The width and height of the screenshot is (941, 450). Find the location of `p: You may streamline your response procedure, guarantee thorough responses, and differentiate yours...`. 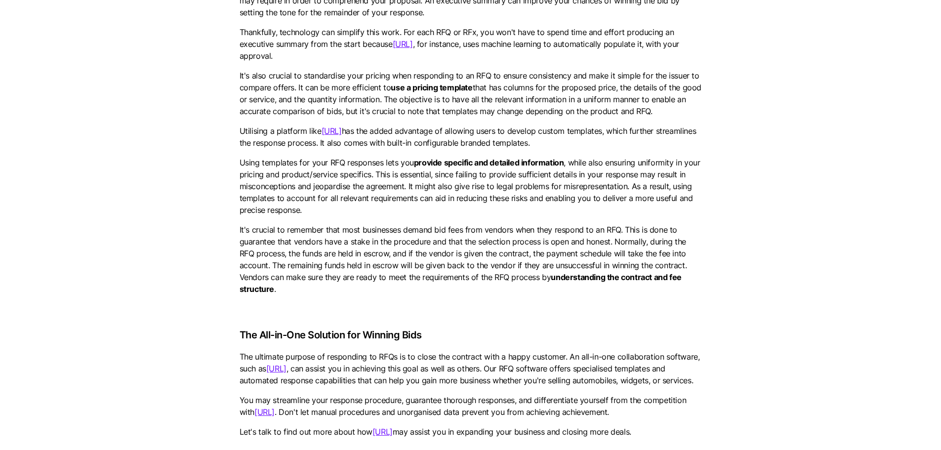

p: You may streamline your response procedure, guarantee thorough responses, and differentiate yours... is located at coordinates (471, 406).